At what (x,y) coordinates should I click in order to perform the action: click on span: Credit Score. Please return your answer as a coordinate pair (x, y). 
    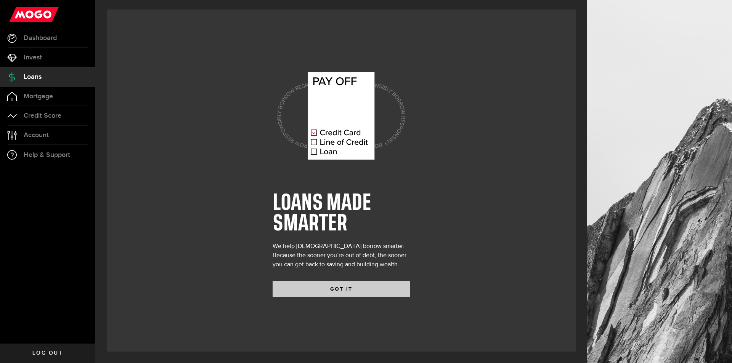
    Looking at the image, I should click on (42, 116).